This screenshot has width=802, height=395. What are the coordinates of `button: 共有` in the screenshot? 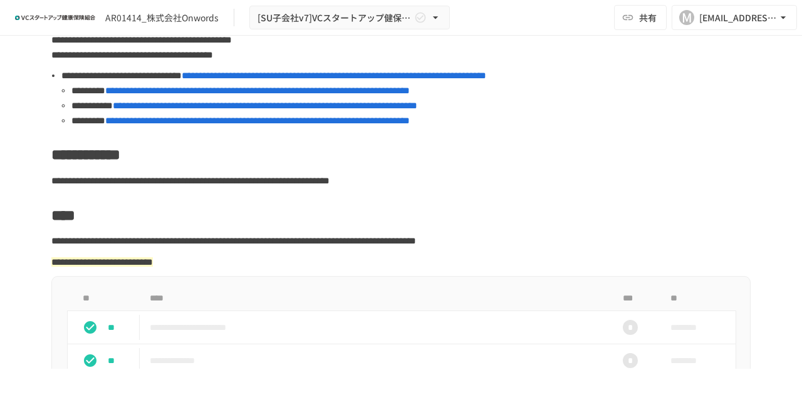 It's located at (640, 18).